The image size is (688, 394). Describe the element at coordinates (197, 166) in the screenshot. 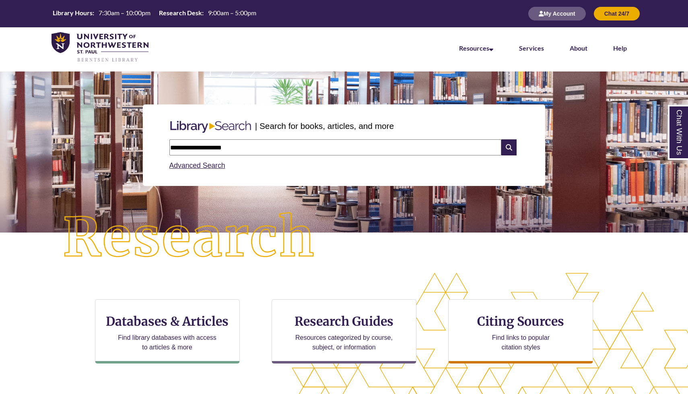

I see `a: Advanced Search` at that location.